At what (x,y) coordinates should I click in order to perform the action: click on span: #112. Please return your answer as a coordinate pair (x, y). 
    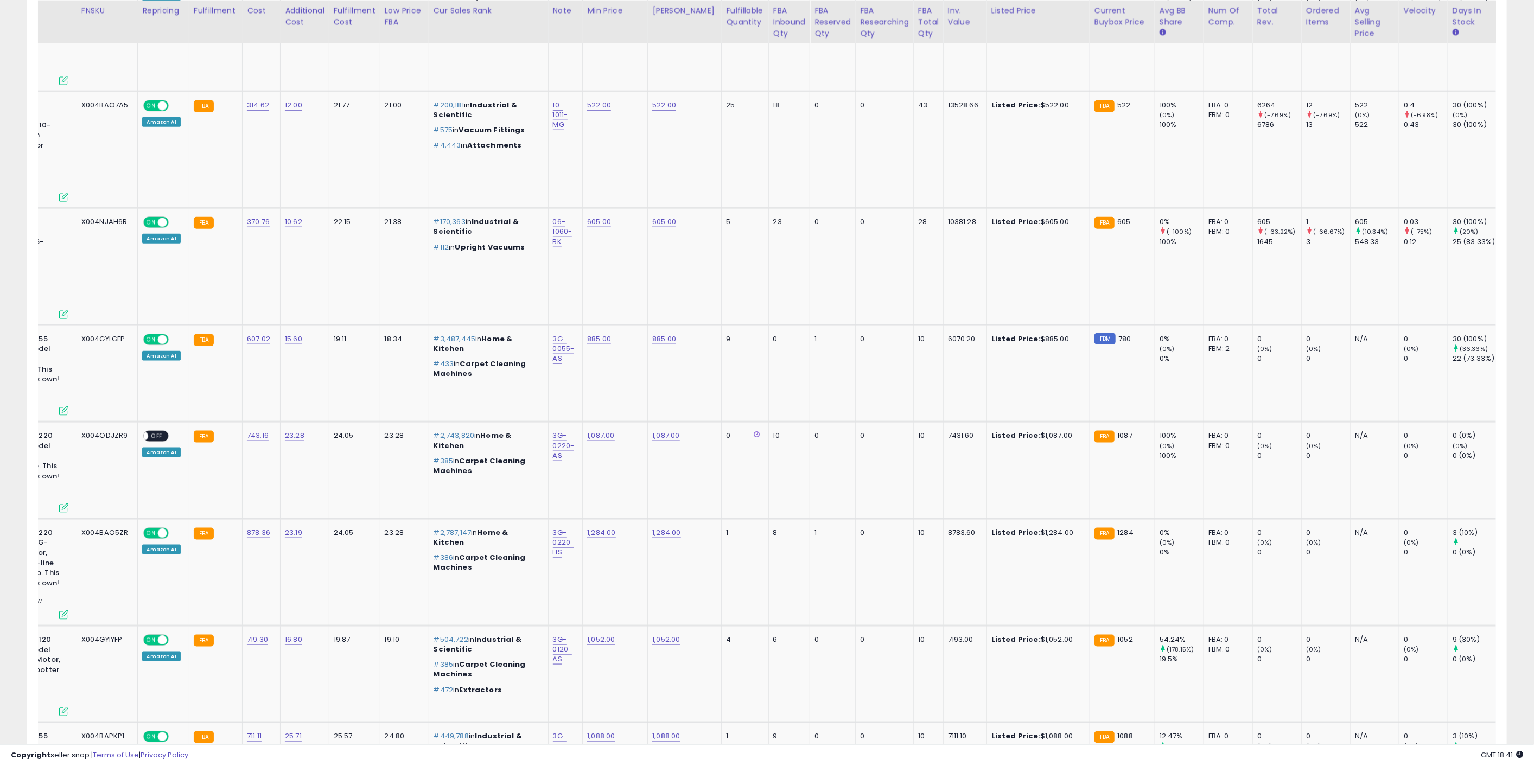
    Looking at the image, I should click on (441, 247).